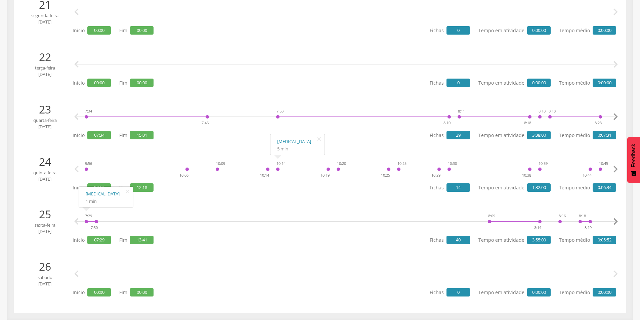 The image size is (640, 320). Describe the element at coordinates (447, 123) in the screenshot. I see `div: 8:10` at that location.